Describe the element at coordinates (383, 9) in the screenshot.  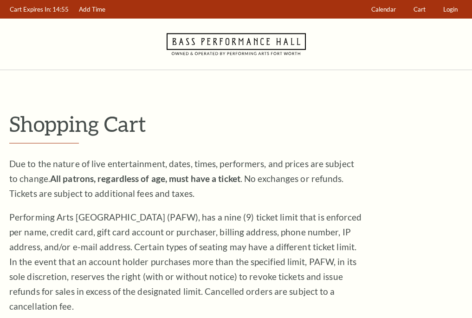
I see `span: Calendar` at that location.